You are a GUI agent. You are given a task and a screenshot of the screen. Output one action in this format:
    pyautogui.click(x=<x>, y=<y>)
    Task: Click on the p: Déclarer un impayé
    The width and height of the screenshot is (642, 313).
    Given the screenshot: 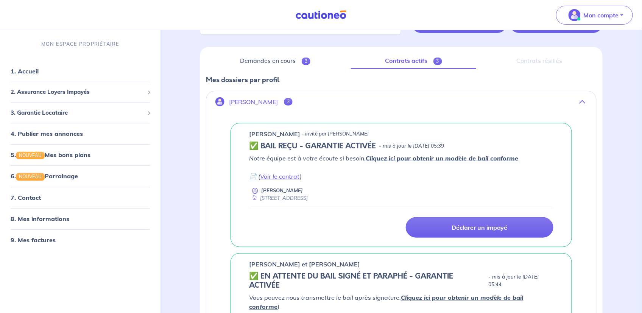 What is the action you would take?
    pyautogui.click(x=480, y=227)
    